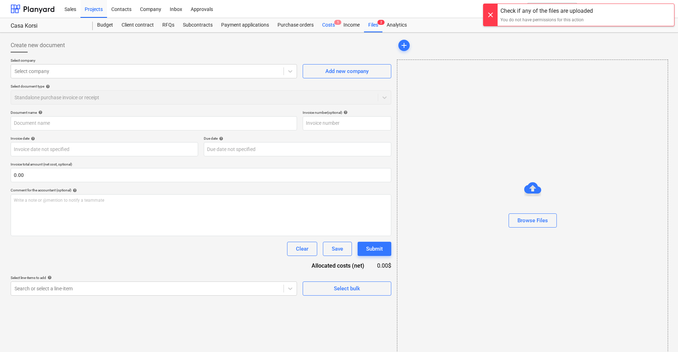 The width and height of the screenshot is (678, 352). Describe the element at coordinates (138, 25) in the screenshot. I see `div: Client contract` at that location.